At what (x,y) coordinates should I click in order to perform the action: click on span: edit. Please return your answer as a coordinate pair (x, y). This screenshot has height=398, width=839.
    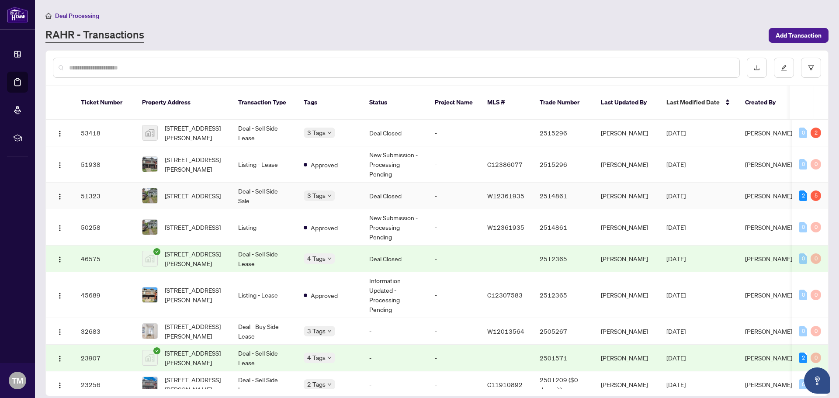
    Looking at the image, I should click on (784, 68).